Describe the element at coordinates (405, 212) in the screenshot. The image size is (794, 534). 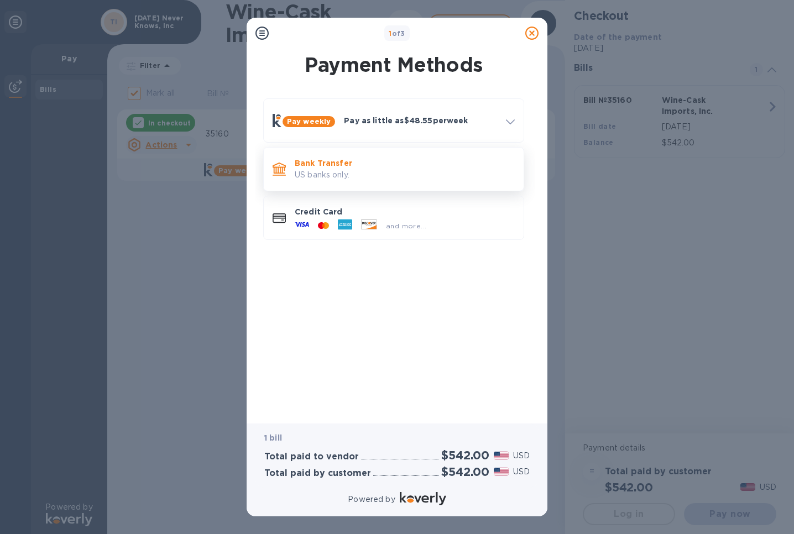
I see `p: Credit Card` at that location.